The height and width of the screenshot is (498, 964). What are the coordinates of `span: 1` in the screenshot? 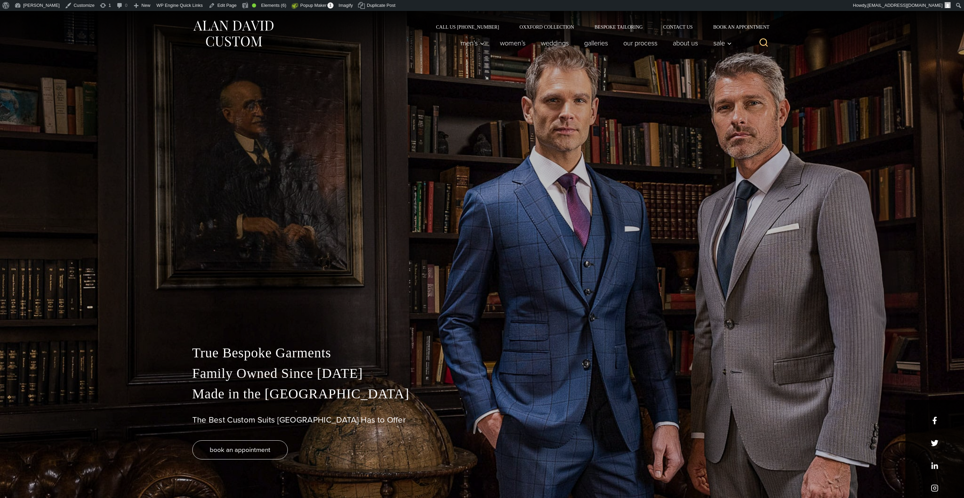 It's located at (331, 5).